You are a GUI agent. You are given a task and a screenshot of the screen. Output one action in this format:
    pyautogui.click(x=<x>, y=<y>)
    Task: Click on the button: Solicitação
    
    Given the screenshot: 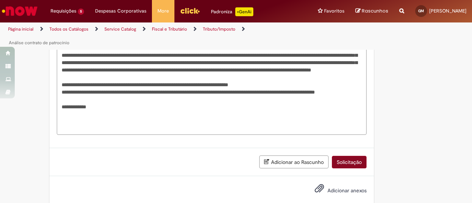 What is the action you would take?
    pyautogui.click(x=349, y=162)
    